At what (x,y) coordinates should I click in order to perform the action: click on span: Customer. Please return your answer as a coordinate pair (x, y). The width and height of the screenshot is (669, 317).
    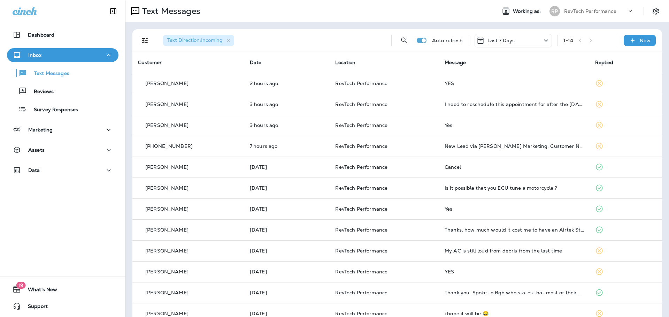
    Looking at the image, I should click on (150, 62).